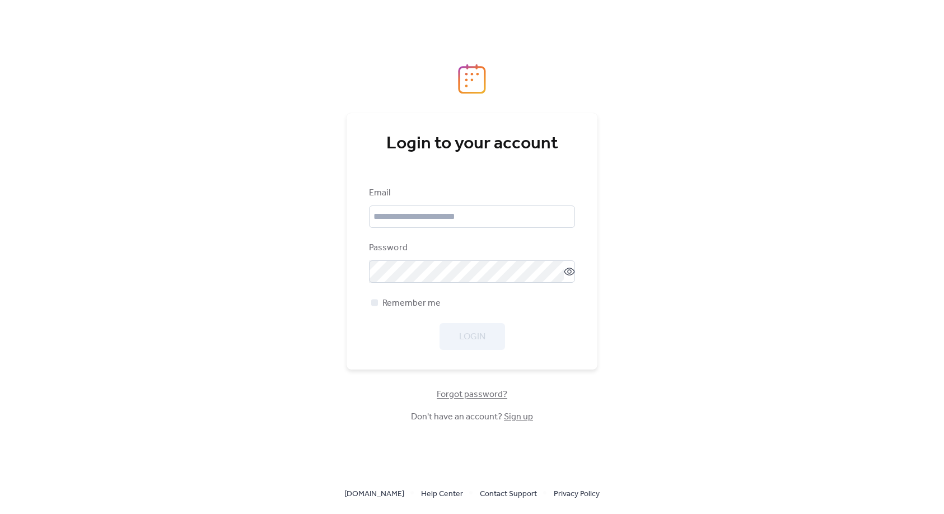 This screenshot has height=514, width=944. I want to click on a: Contact Support, so click(509, 493).